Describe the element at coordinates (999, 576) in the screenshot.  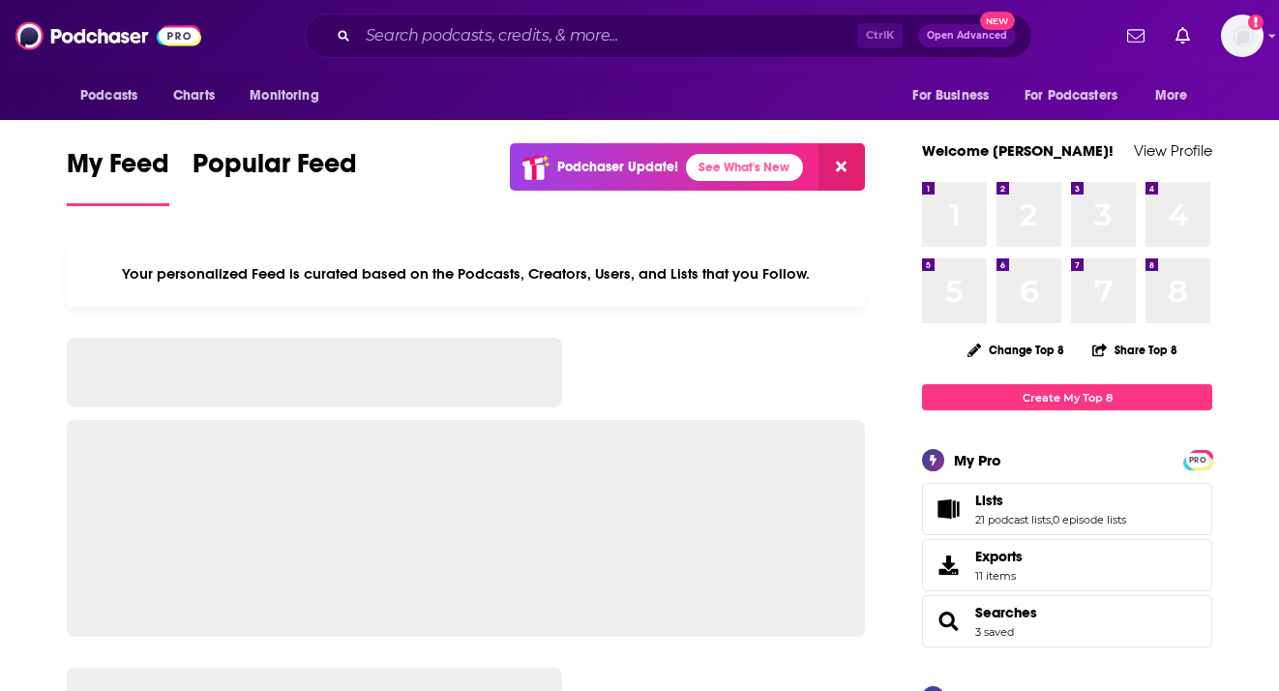
I see `span: 11 items` at that location.